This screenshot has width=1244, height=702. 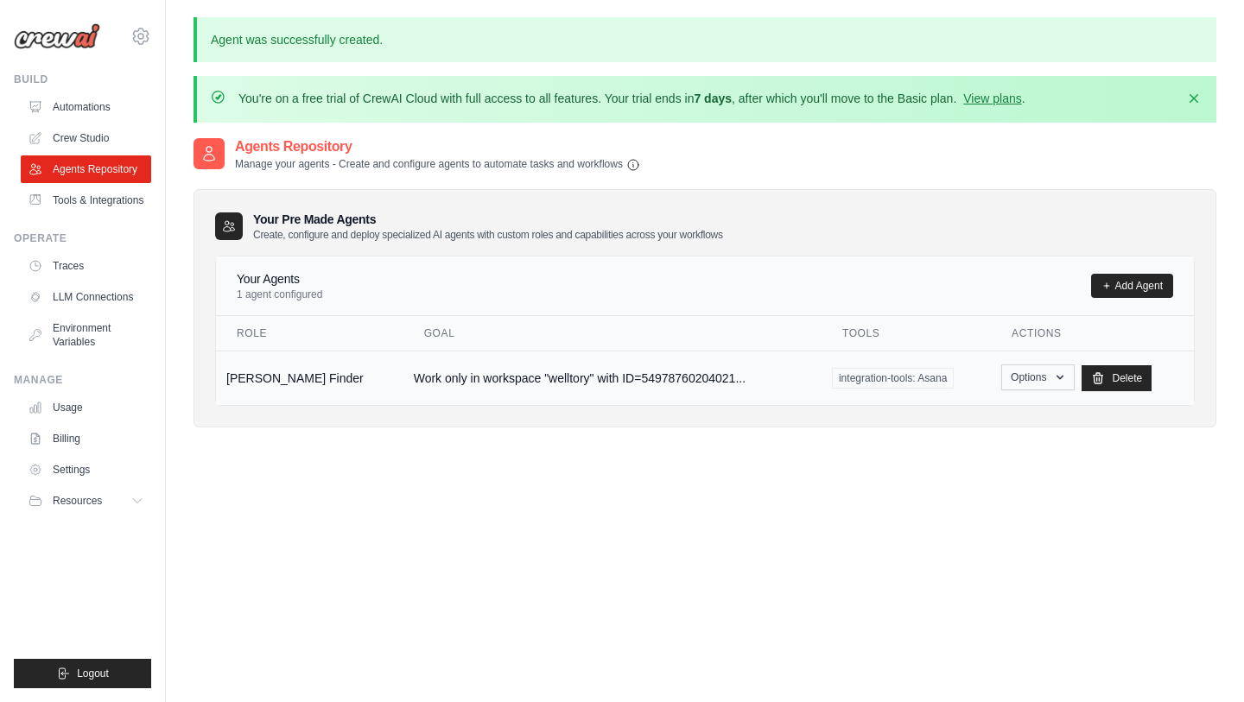 I want to click on h4: Your Agents, so click(x=279, y=279).